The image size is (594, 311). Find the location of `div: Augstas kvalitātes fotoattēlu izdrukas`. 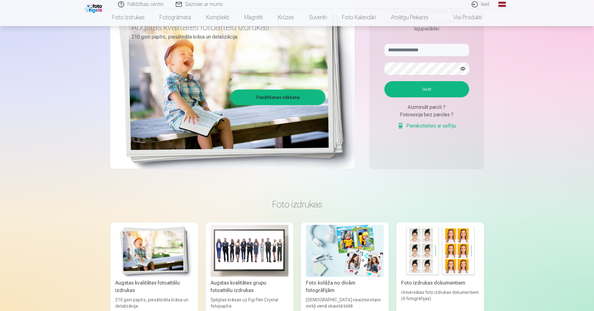

div: Augstas kvalitātes fotoattēlu izdrukas is located at coordinates (154, 287).